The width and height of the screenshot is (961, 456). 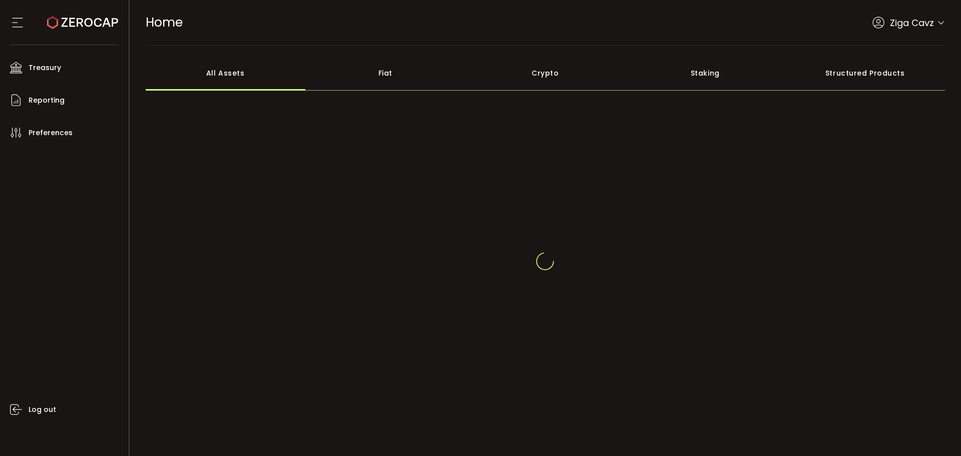 I want to click on div: Crypto, so click(x=546, y=73).